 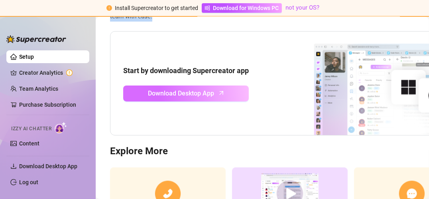 What do you see at coordinates (242, 8) in the screenshot?
I see `a: Download for Windows PC` at bounding box center [242, 8].